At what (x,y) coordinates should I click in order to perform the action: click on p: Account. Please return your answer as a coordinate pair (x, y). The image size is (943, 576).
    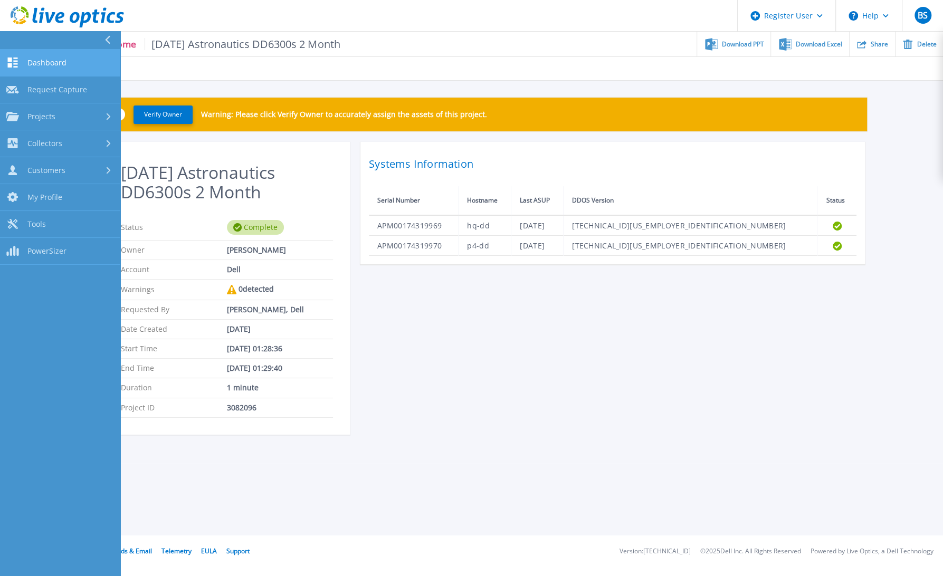
    Looking at the image, I should click on (174, 270).